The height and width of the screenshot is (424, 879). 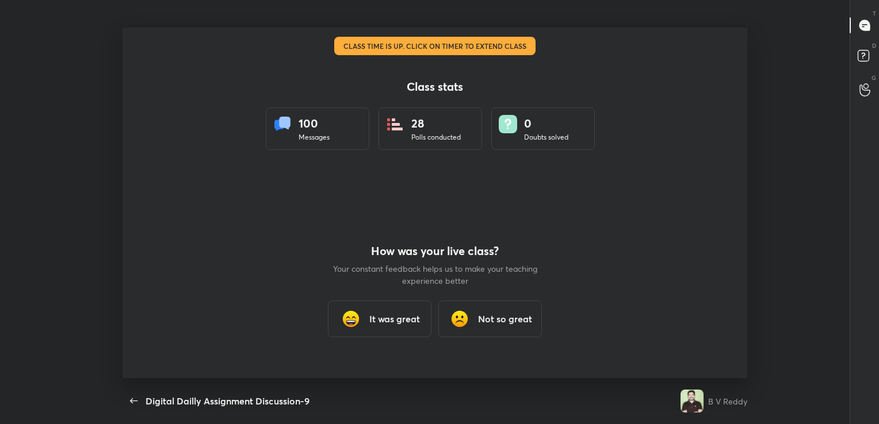 What do you see at coordinates (546, 137) in the screenshot?
I see `div: Doubts solved` at bounding box center [546, 137].